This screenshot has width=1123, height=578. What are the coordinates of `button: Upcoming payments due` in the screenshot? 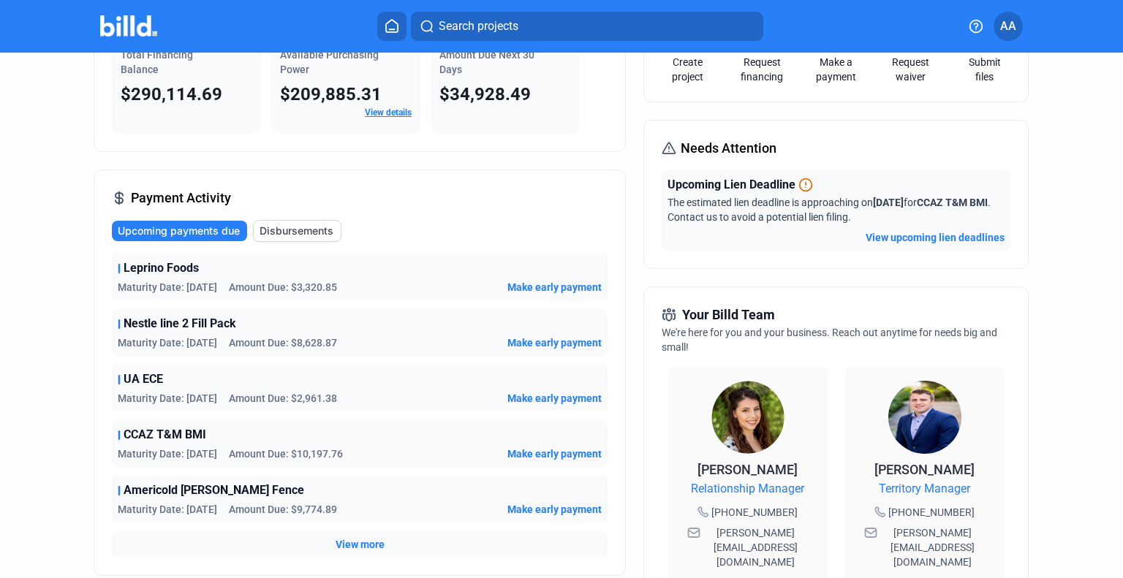 It's located at (179, 231).